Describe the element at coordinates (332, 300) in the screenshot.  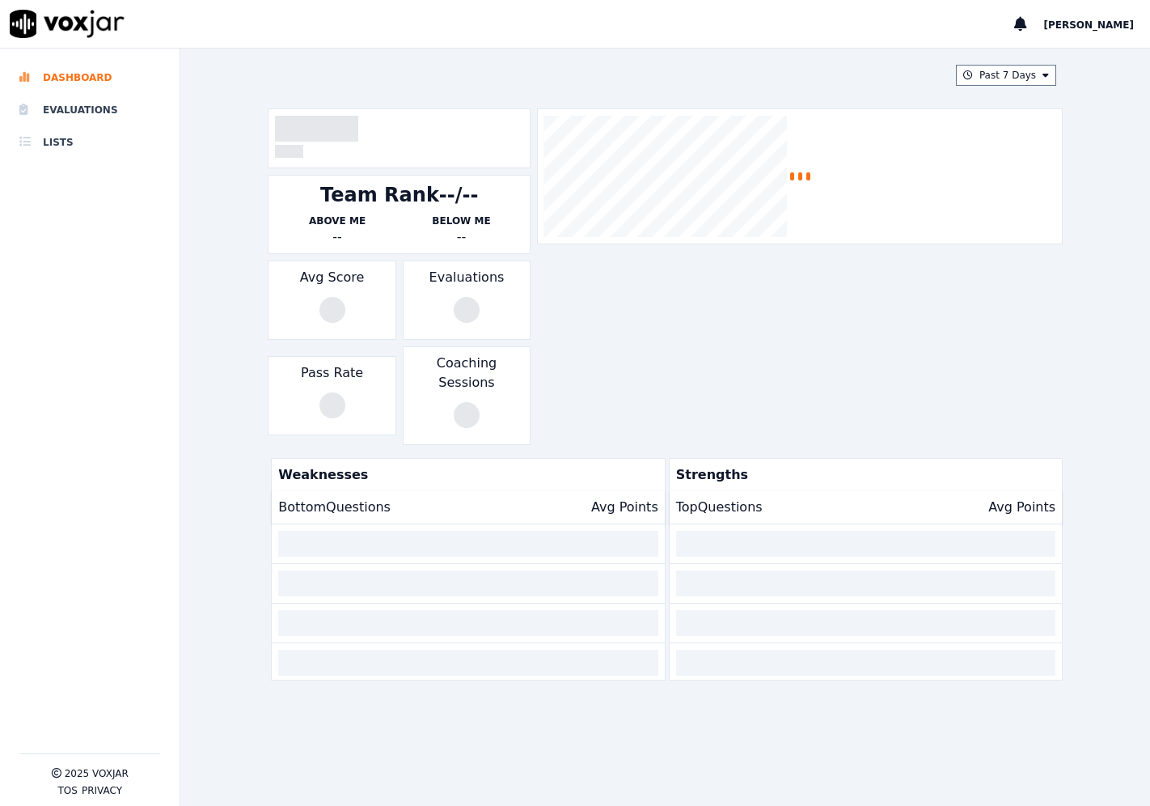
I see `div: Avg Score` at that location.